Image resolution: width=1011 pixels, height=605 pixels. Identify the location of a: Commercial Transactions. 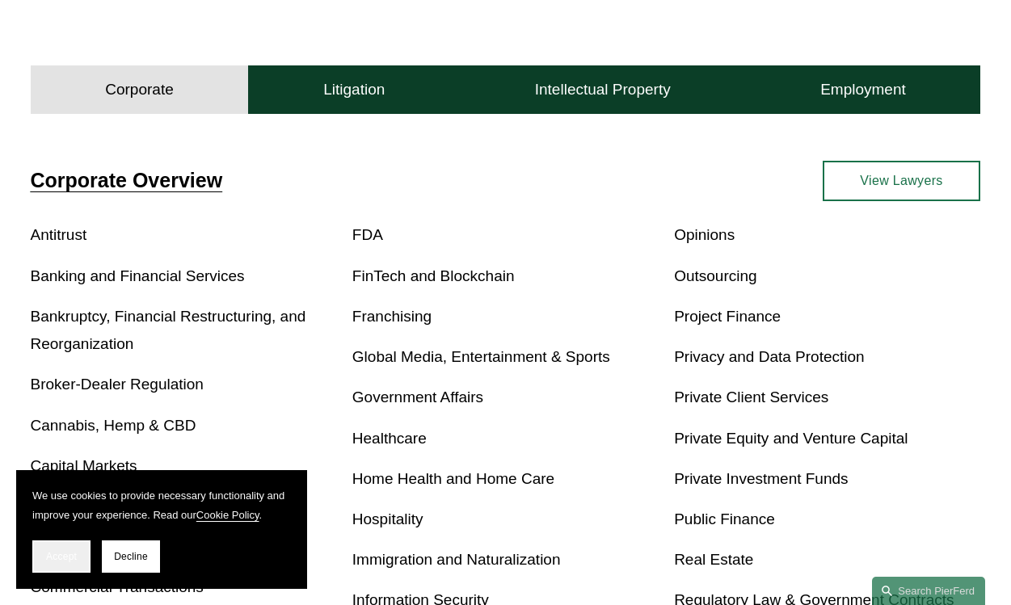
(117, 587).